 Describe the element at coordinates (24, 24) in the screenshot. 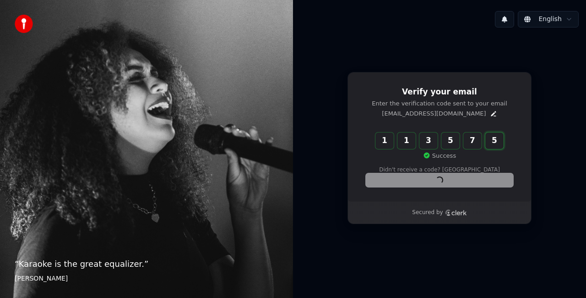

I see `img: youka` at that location.